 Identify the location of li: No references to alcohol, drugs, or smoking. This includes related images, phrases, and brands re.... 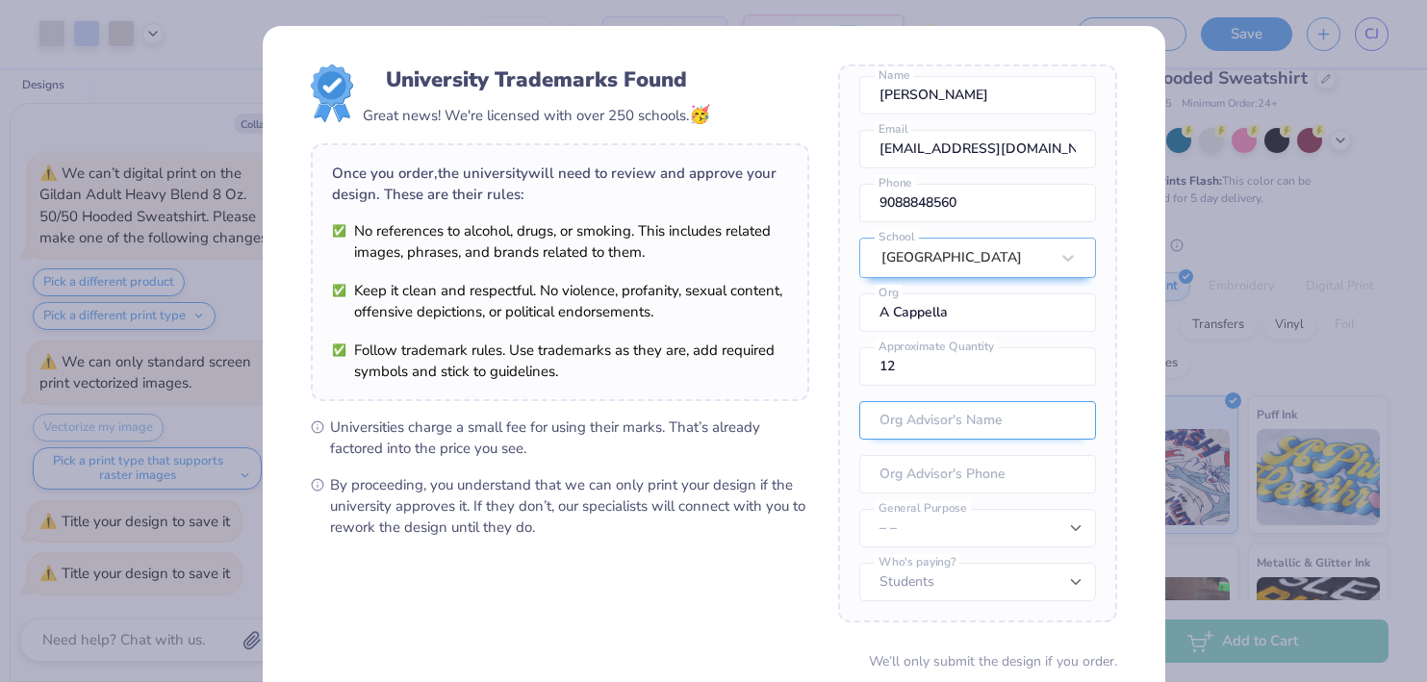
(560, 242).